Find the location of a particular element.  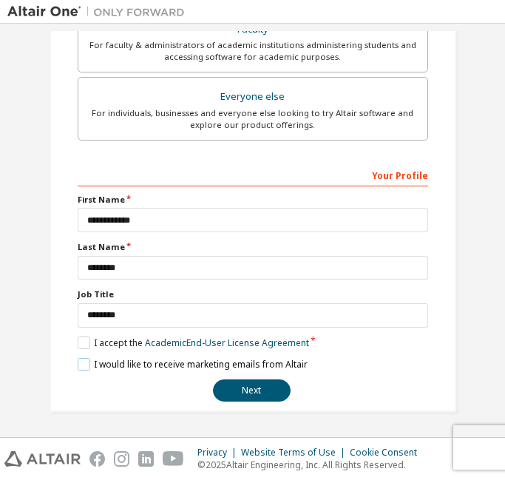

img: Altair One is located at coordinates (100, 12).